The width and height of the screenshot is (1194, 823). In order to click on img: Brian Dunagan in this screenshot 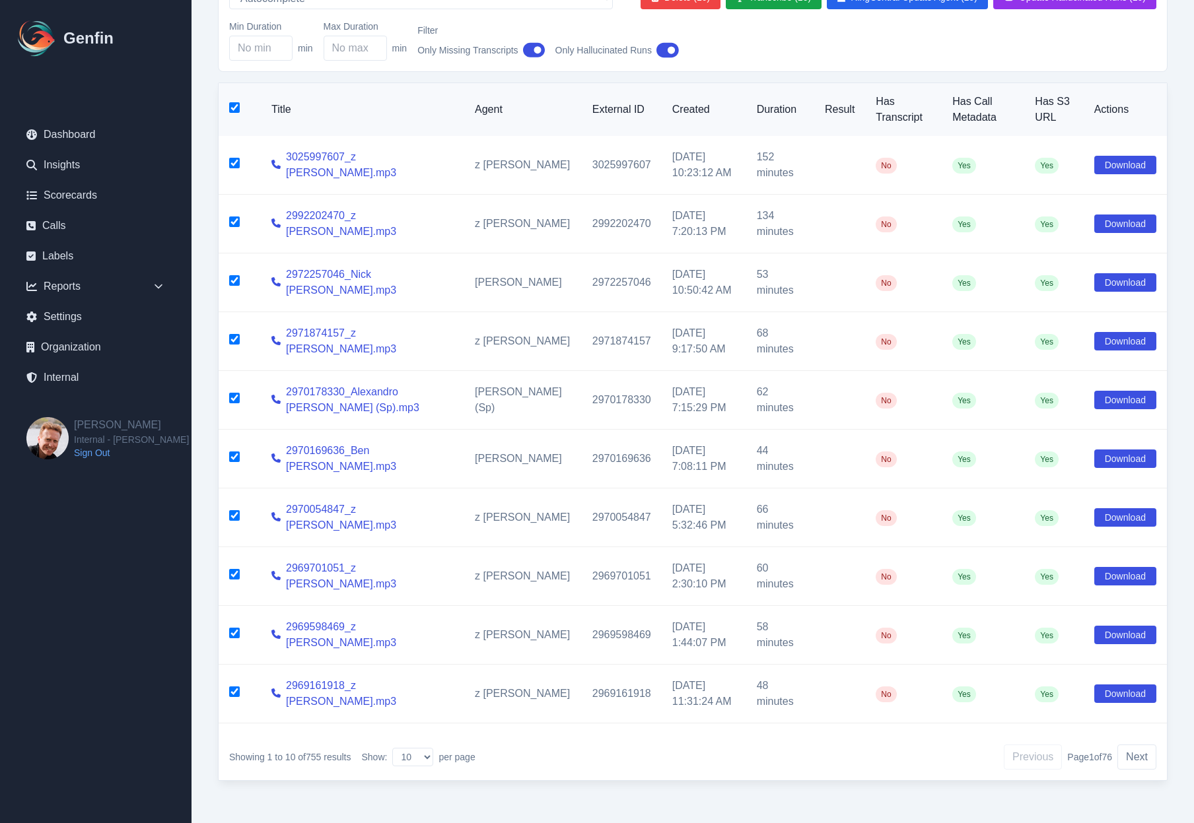, I will do `click(48, 438)`.